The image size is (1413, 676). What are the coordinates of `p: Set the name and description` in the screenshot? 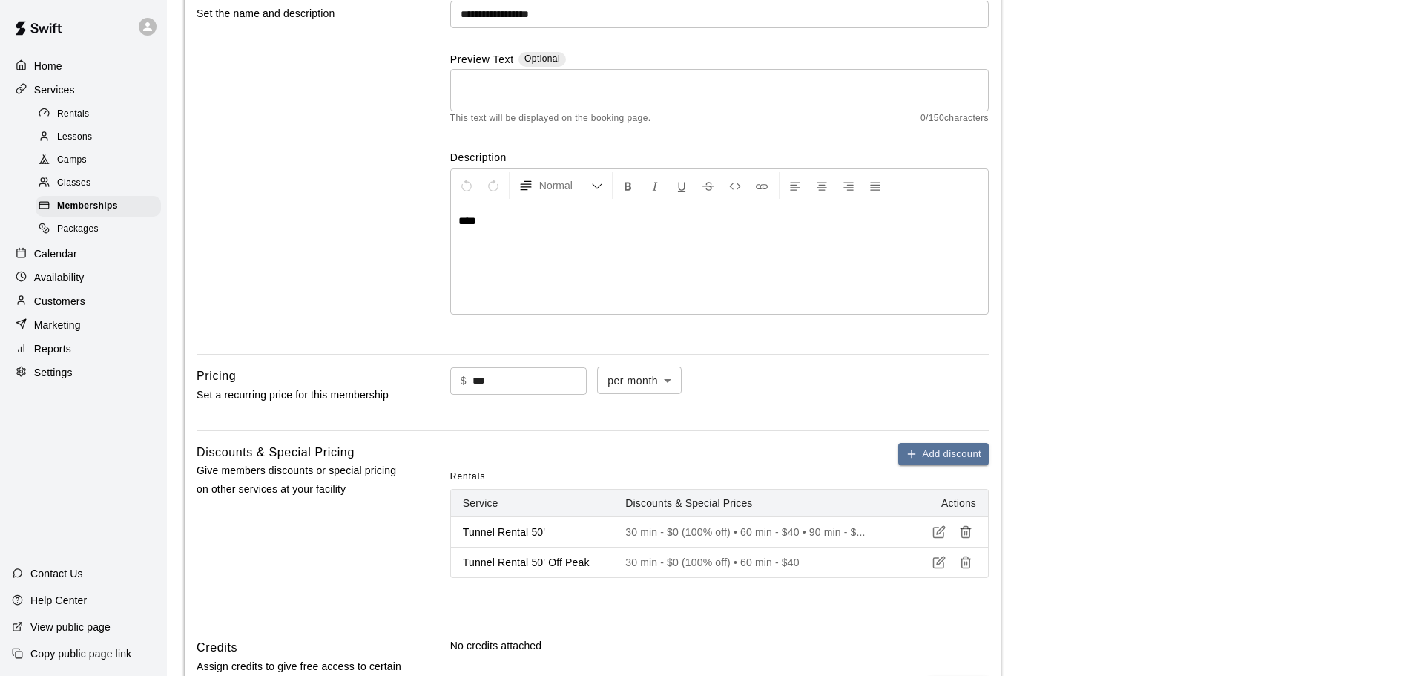 It's located at (300, 13).